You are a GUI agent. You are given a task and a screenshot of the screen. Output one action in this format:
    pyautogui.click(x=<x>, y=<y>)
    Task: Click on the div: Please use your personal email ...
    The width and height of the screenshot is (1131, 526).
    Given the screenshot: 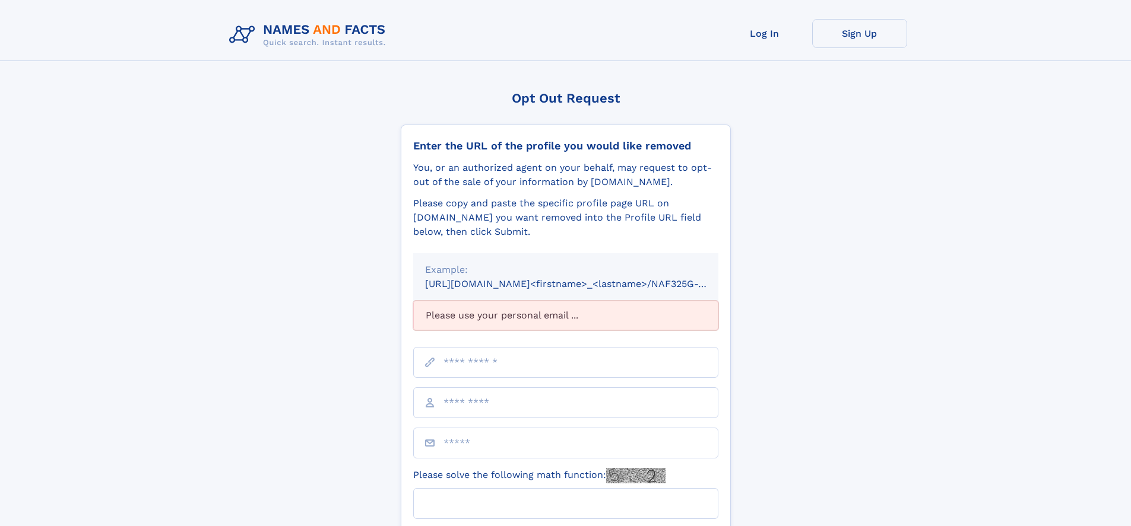 What is the action you would take?
    pyautogui.click(x=566, y=316)
    